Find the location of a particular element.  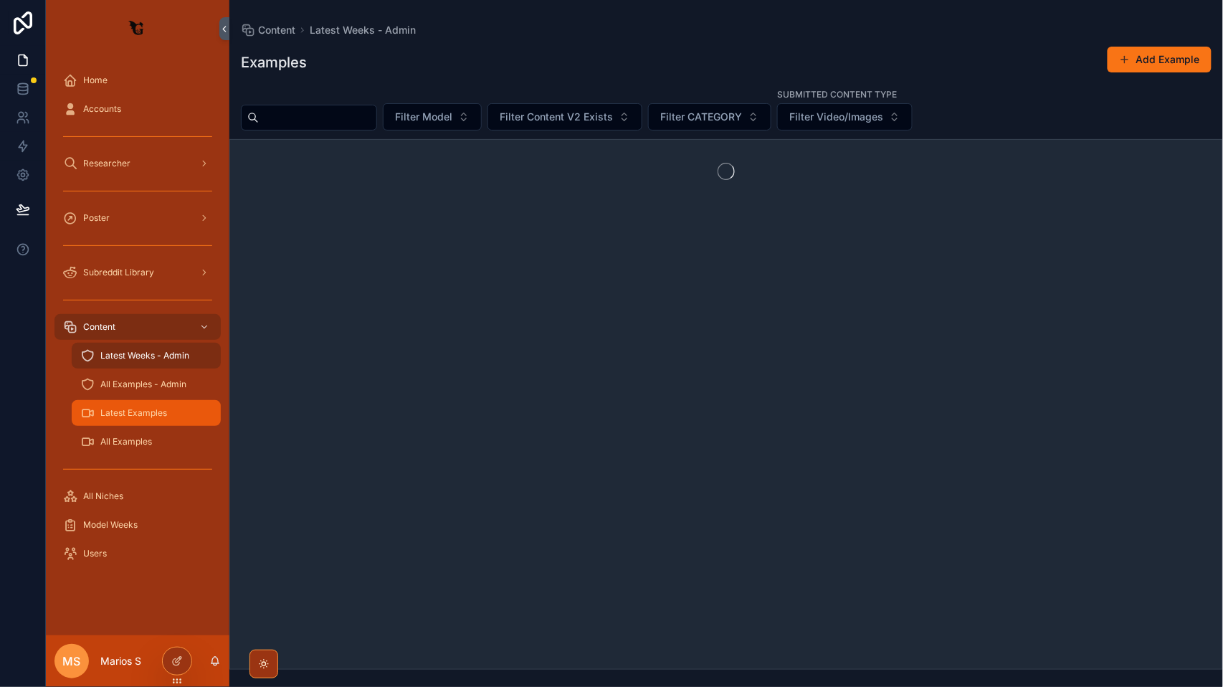

span: All Niches is located at coordinates (103, 496).